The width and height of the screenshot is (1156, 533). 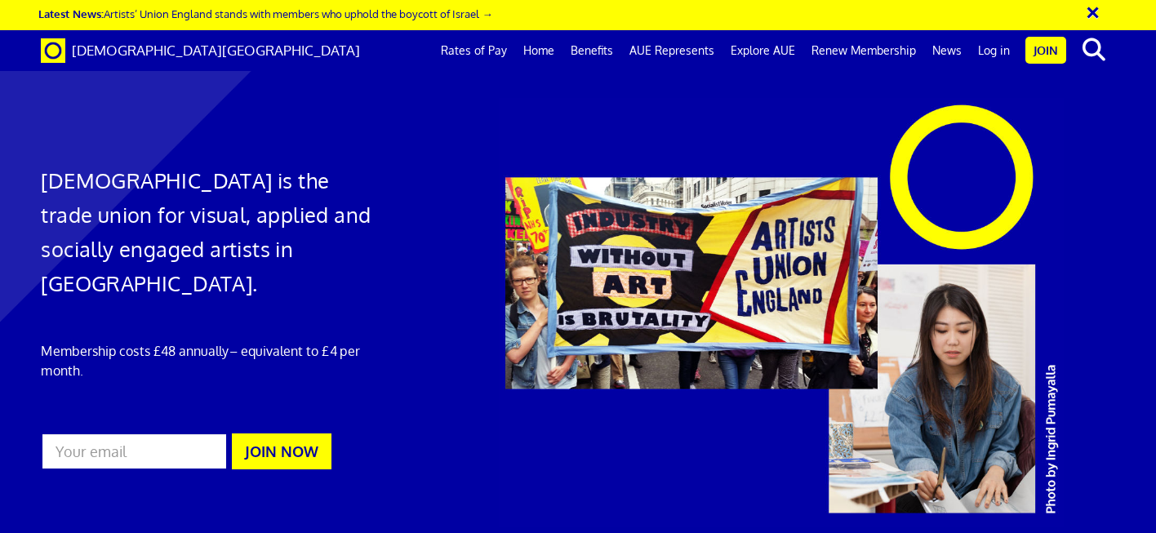 What do you see at coordinates (282, 451) in the screenshot?
I see `button: JOIN NOW` at bounding box center [282, 451].